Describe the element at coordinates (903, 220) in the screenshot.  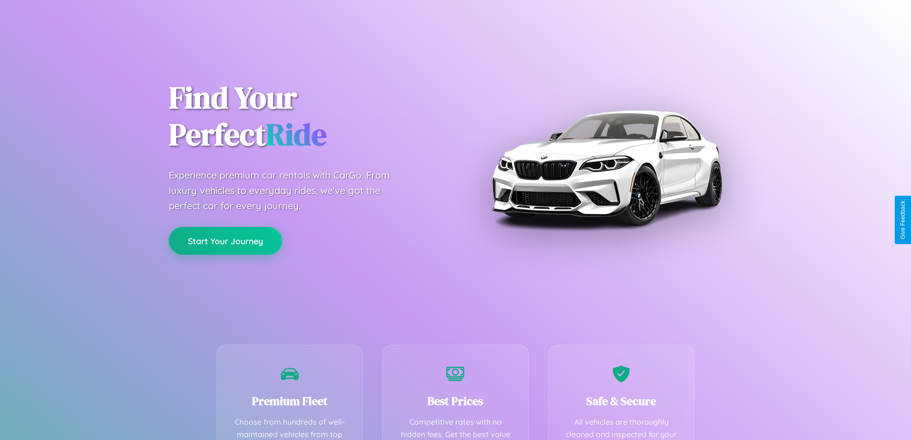
I see `div: Give Feedback` at that location.